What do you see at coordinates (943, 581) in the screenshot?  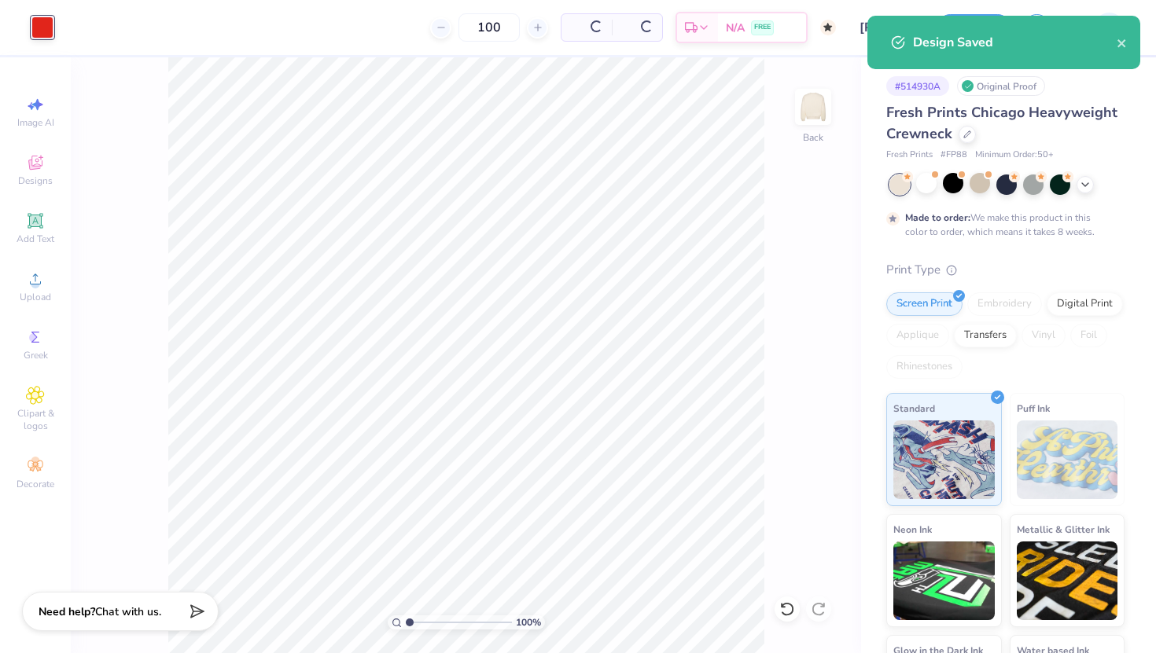 I see `img: Neon Ink` at bounding box center [943, 581].